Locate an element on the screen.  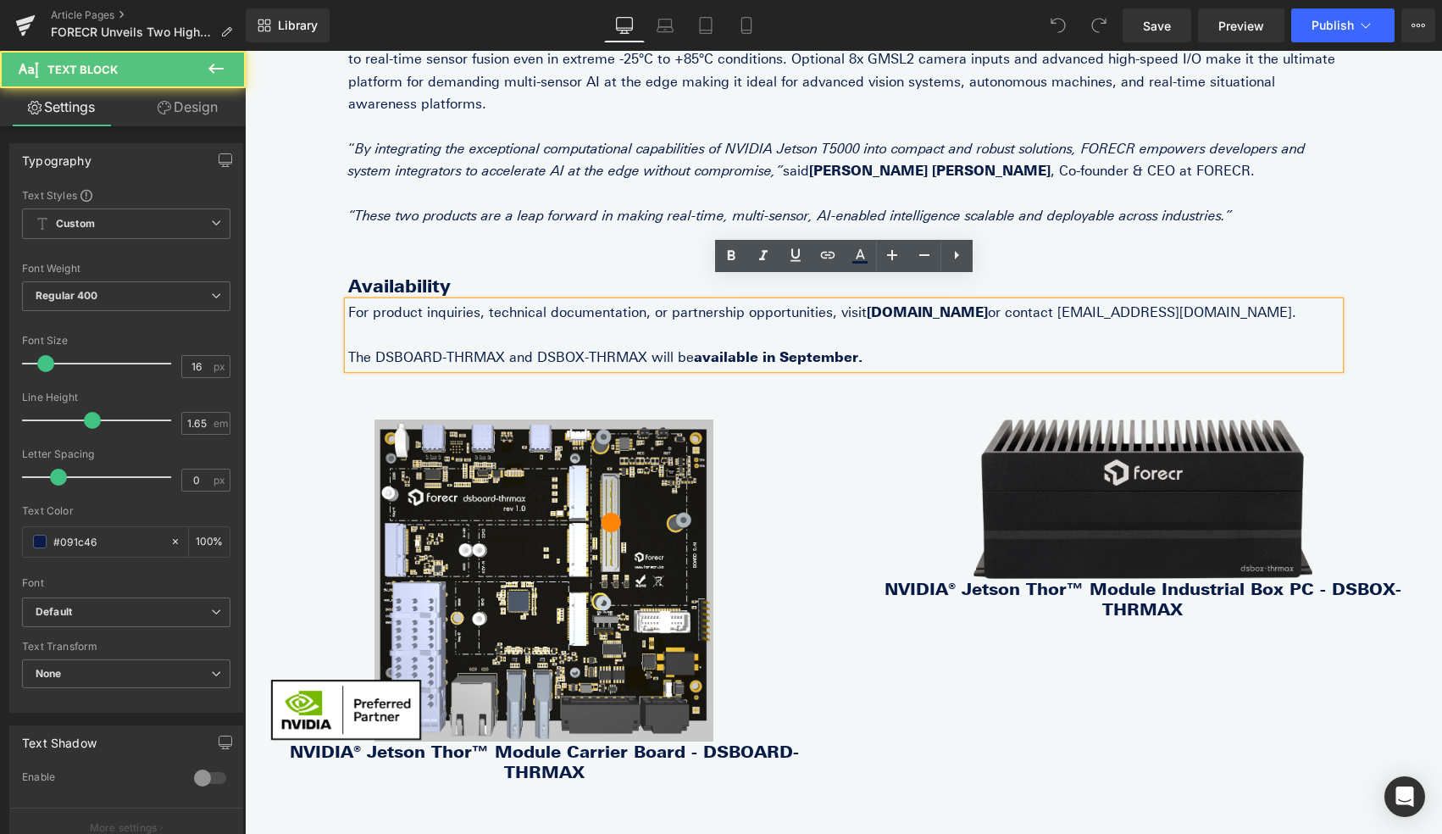
div: Font is located at coordinates (126, 583).